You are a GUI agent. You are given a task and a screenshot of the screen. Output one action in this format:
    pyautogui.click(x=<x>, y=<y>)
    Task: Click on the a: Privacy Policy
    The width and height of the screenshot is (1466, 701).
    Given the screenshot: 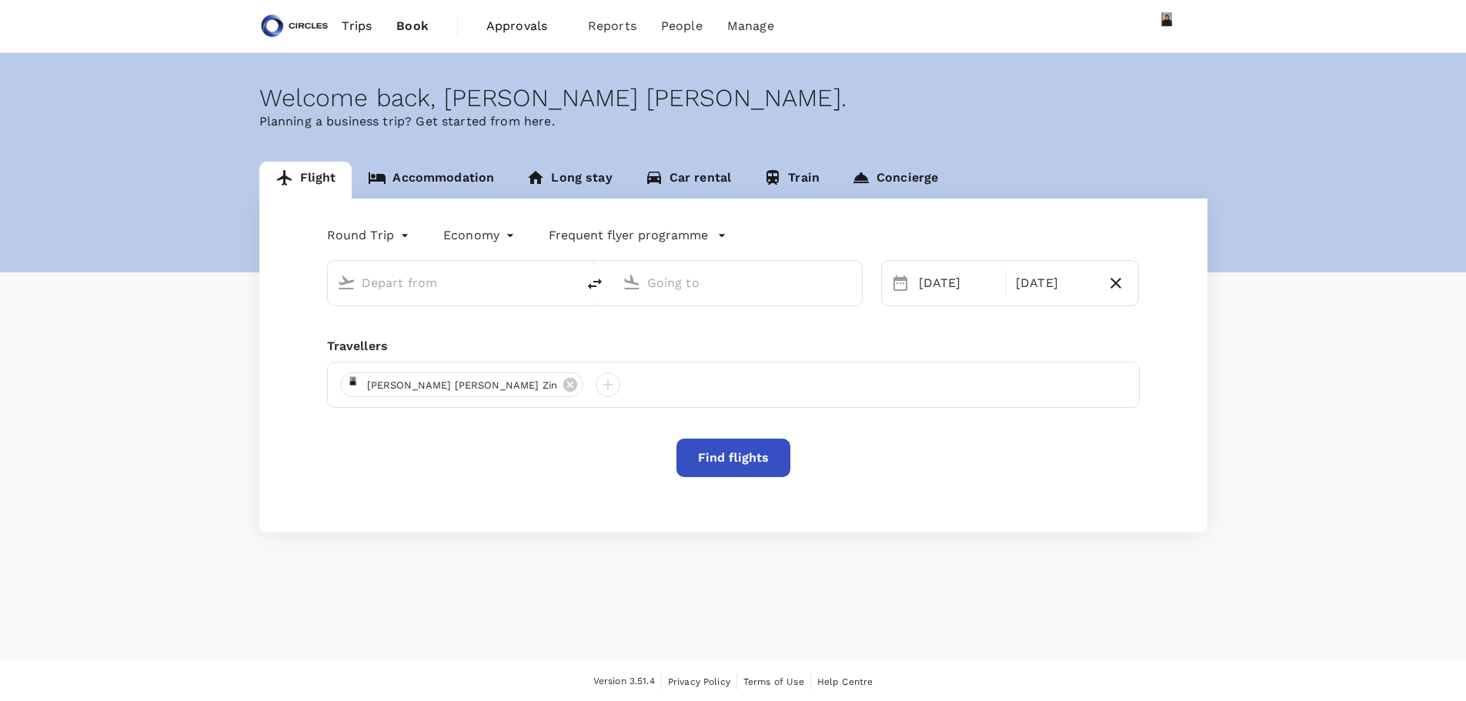 What is the action you would take?
    pyautogui.click(x=699, y=682)
    